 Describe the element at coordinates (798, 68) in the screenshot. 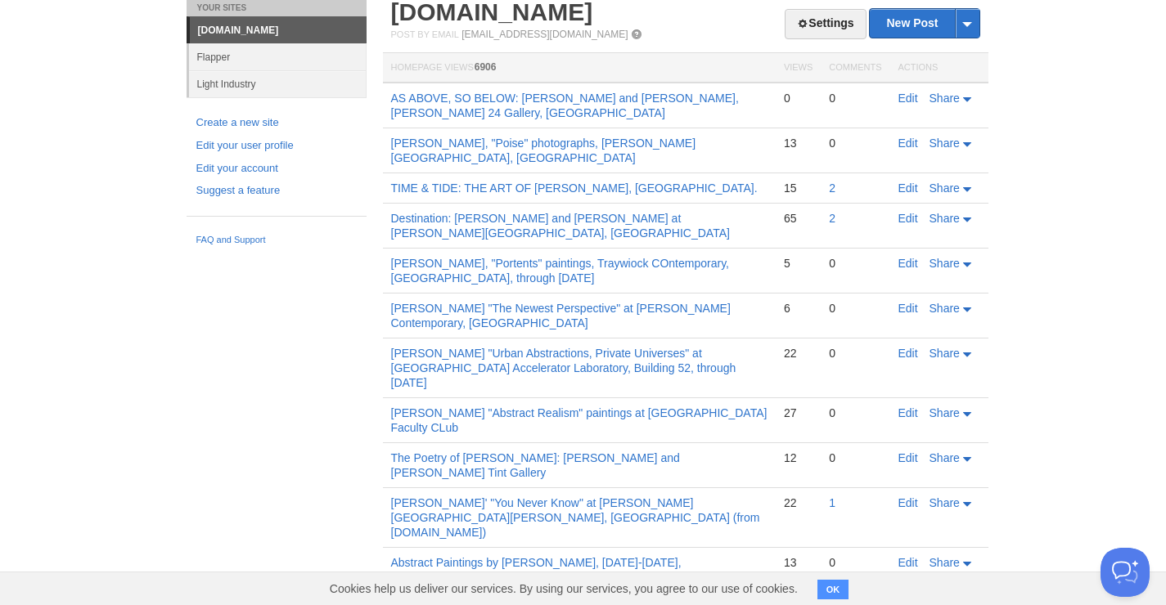

I see `th: Views` at that location.